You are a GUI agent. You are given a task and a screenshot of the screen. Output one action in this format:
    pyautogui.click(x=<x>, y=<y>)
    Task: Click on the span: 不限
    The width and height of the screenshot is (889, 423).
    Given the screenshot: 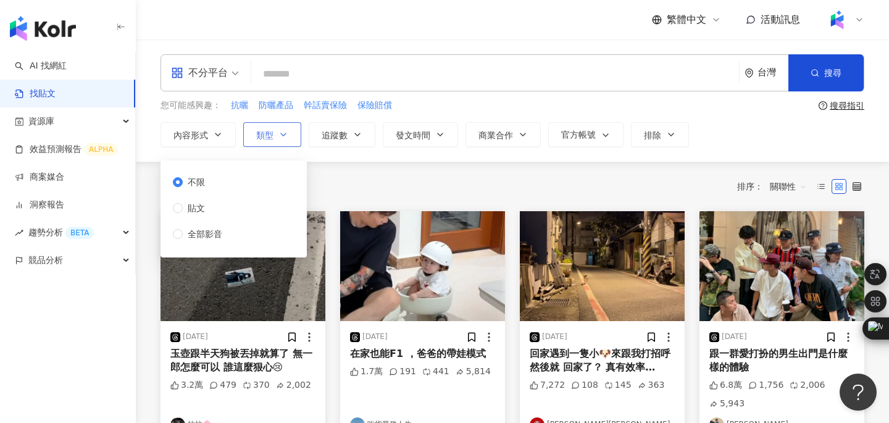 What is the action you would take?
    pyautogui.click(x=196, y=182)
    